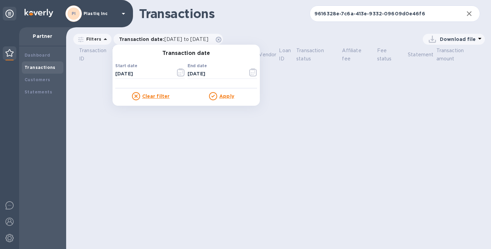 The width and height of the screenshot is (491, 249). What do you see at coordinates (286, 55) in the screenshot?
I see `span: Loan ID` at bounding box center [286, 55].